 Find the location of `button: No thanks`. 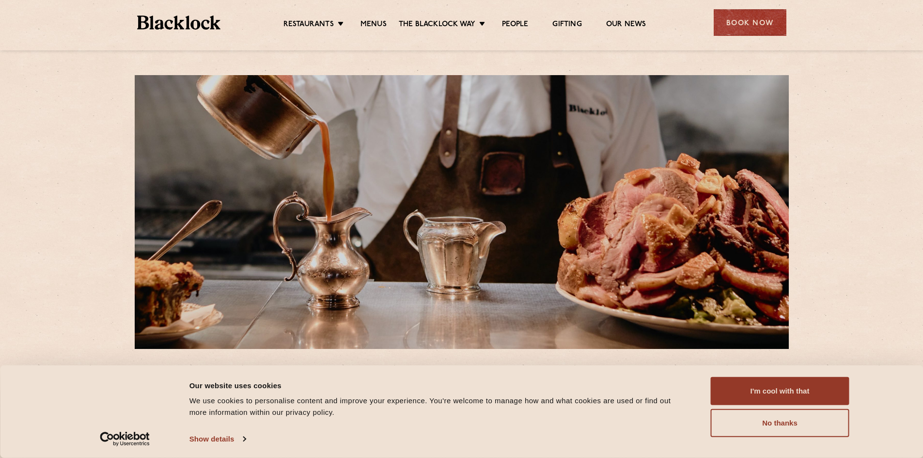

button: No thanks is located at coordinates (780, 423).